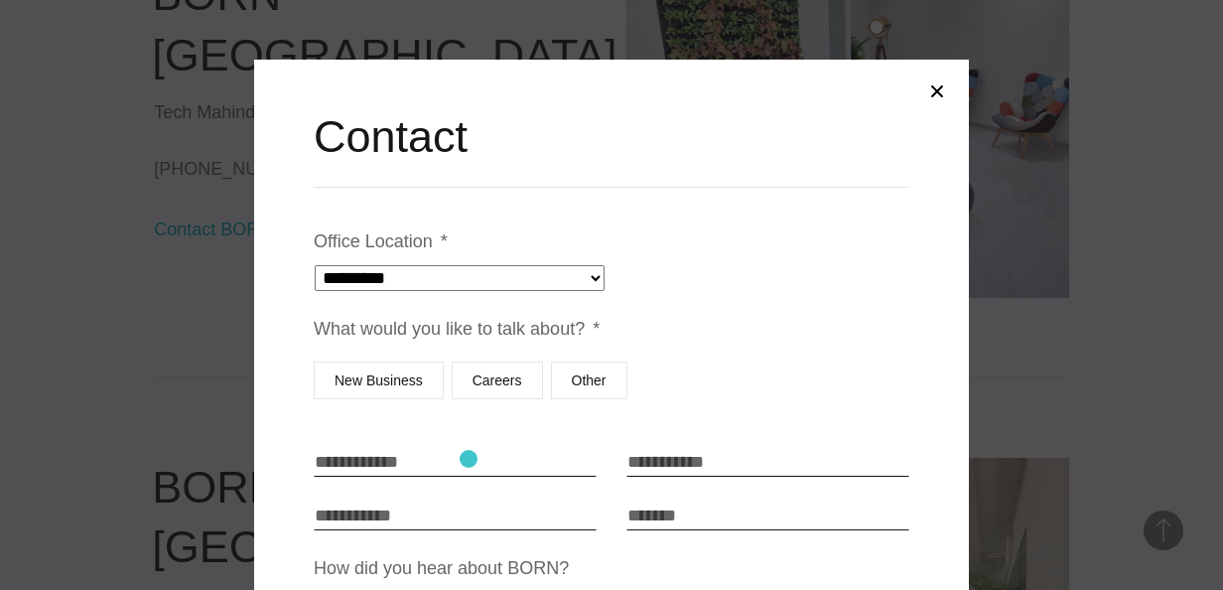  What do you see at coordinates (611, 137) in the screenshot?
I see `h2: Contact` at bounding box center [611, 137].